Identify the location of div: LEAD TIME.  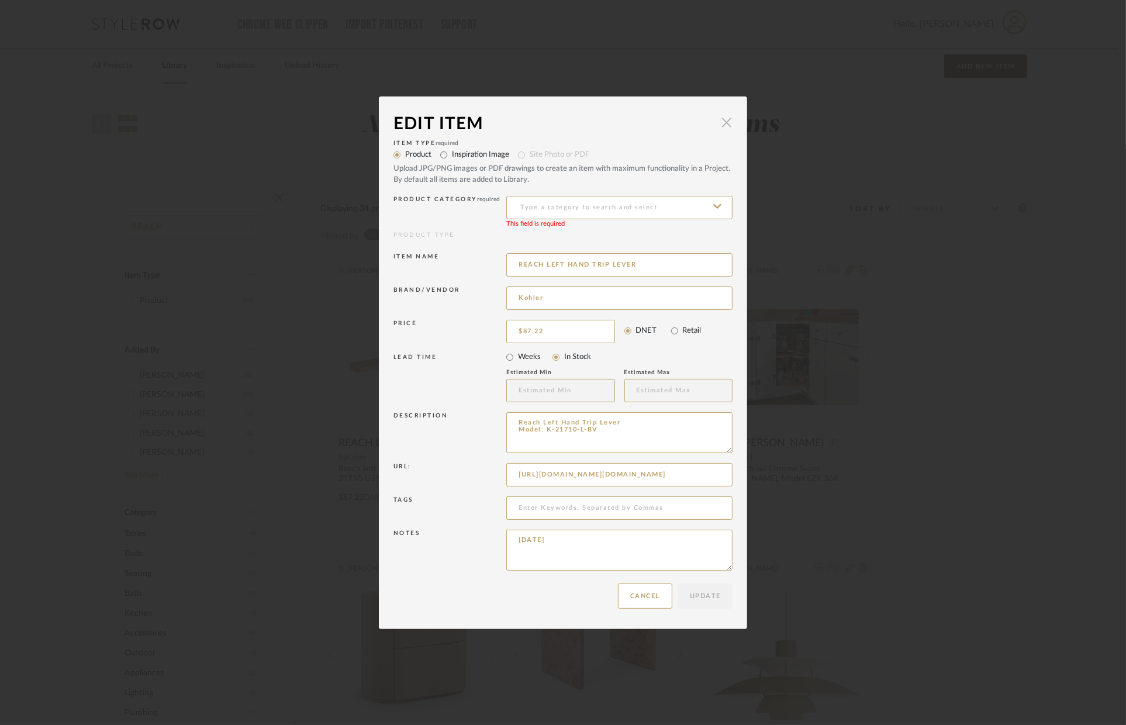
(449, 378).